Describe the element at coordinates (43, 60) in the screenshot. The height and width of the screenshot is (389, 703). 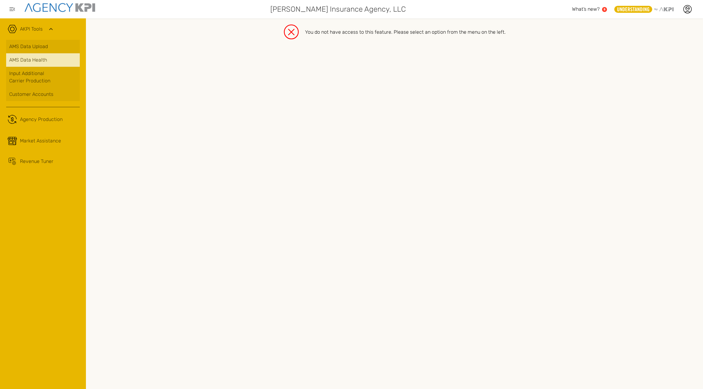
I see `a: AMS Data Health` at that location.